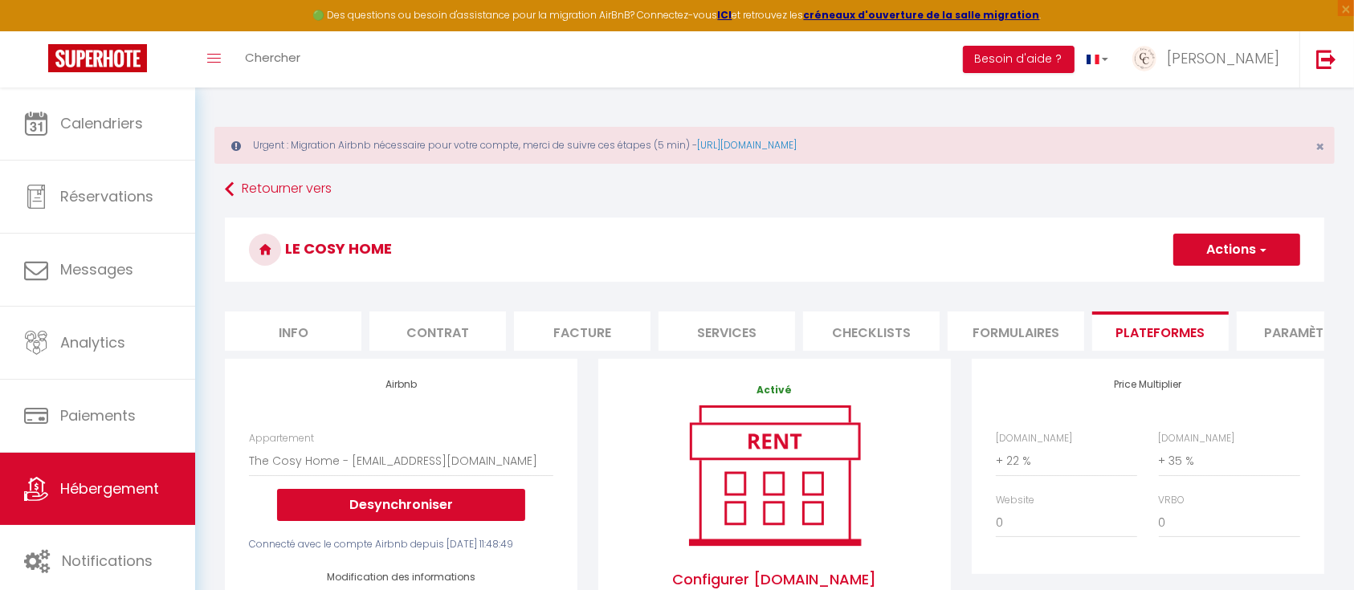 The image size is (1354, 590). What do you see at coordinates (871, 331) in the screenshot?
I see `li: Checklists` at bounding box center [871, 331].